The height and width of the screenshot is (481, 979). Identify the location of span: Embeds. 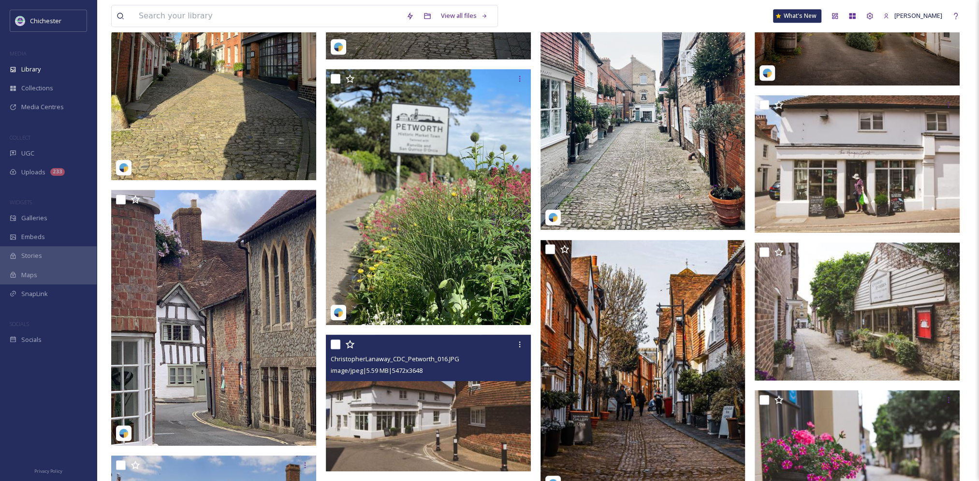
(33, 237).